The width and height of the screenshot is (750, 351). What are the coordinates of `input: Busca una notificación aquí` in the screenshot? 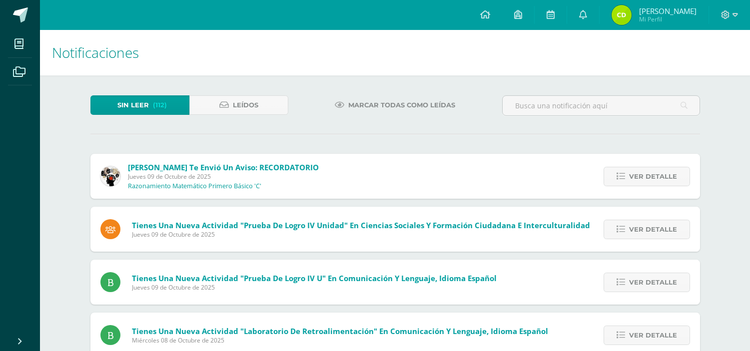 It's located at (601, 105).